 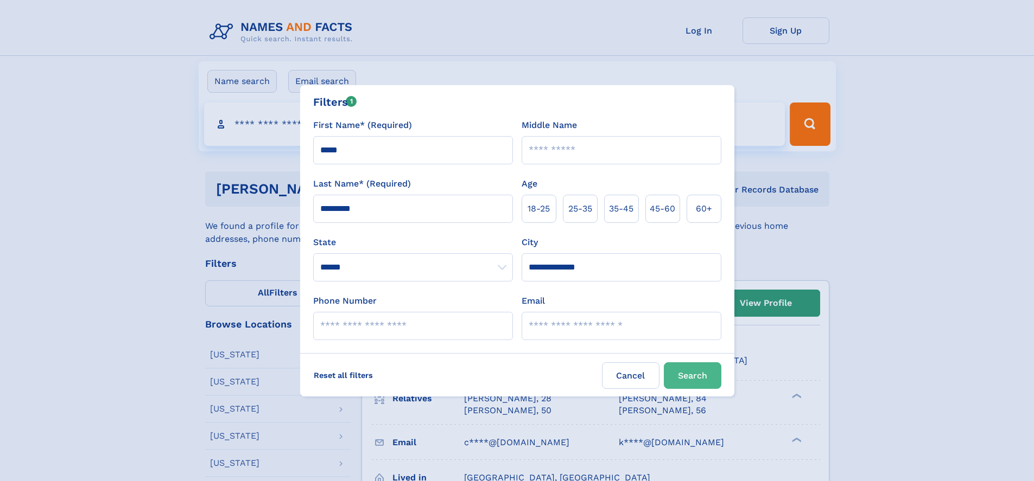 I want to click on label: Last Name* (Required), so click(x=362, y=184).